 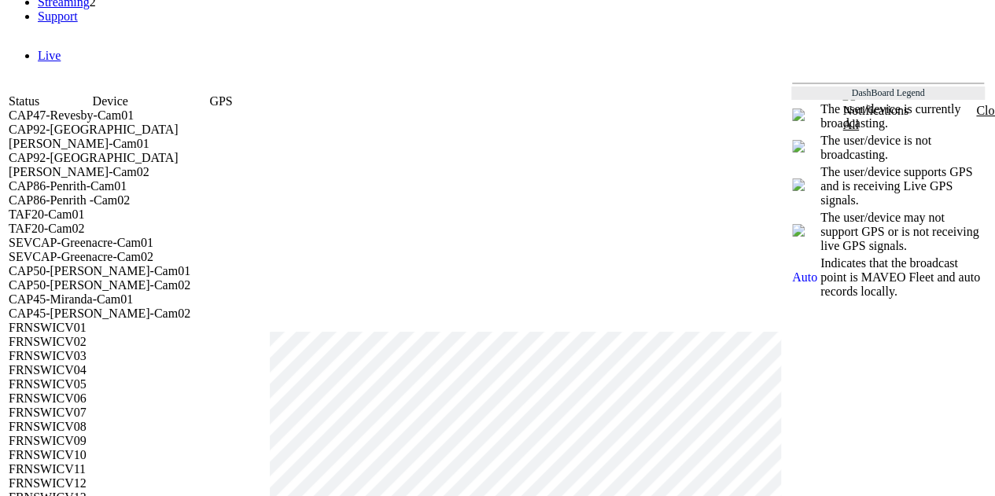 What do you see at coordinates (221, 101) in the screenshot?
I see `td: GPS` at bounding box center [221, 101].